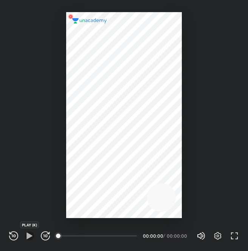  What do you see at coordinates (30, 225) in the screenshot?
I see `div: PLAY (K)` at bounding box center [30, 225].